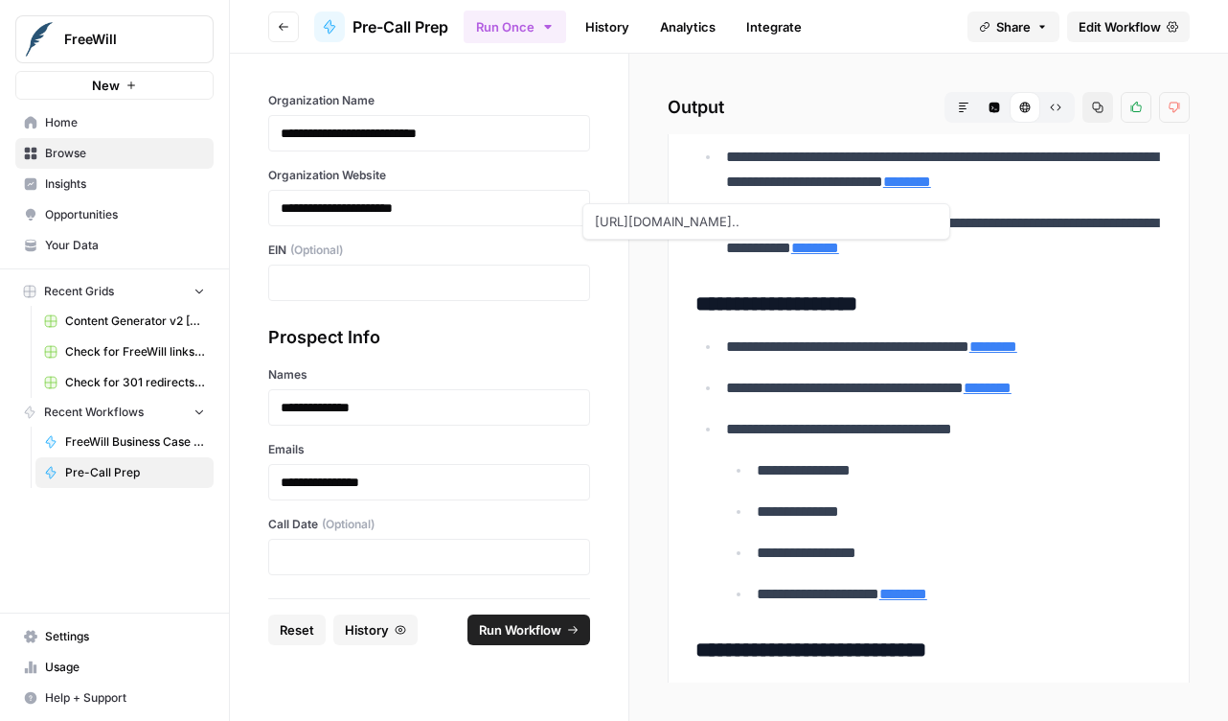 This screenshot has width=1228, height=721. What do you see at coordinates (429, 524) in the screenshot?
I see `label: Call Date` at bounding box center [429, 524].